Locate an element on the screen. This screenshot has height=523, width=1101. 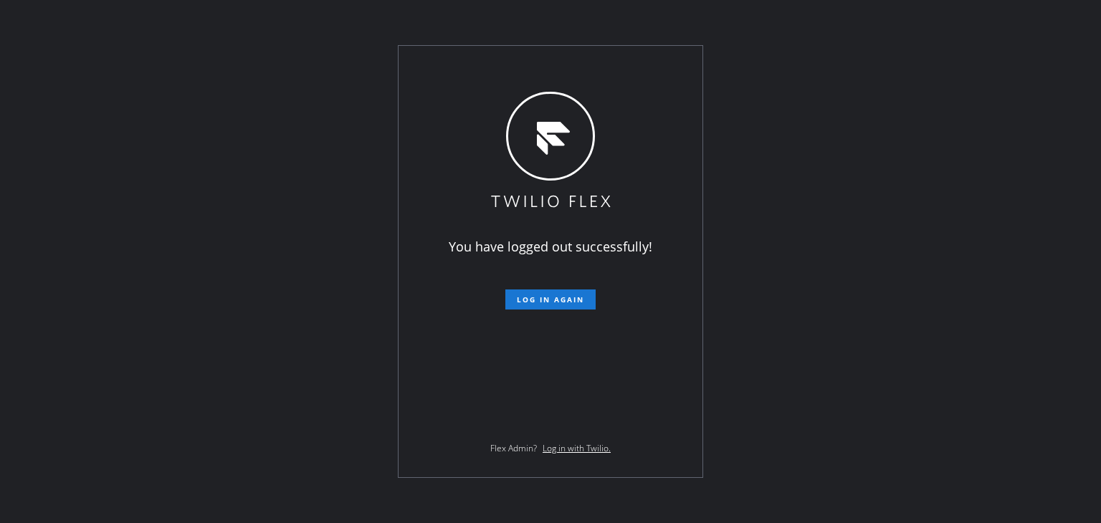
span: Flex Admin? is located at coordinates (513, 448).